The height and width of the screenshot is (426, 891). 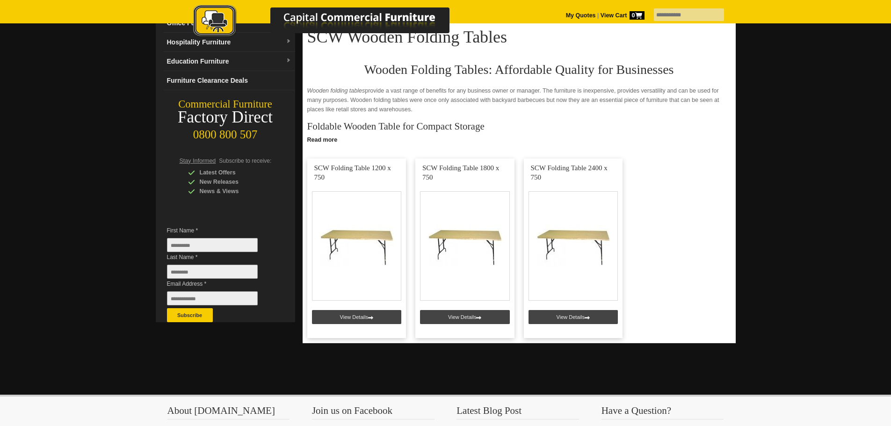 I want to click on h3: Have a Question?, so click(x=663, y=413).